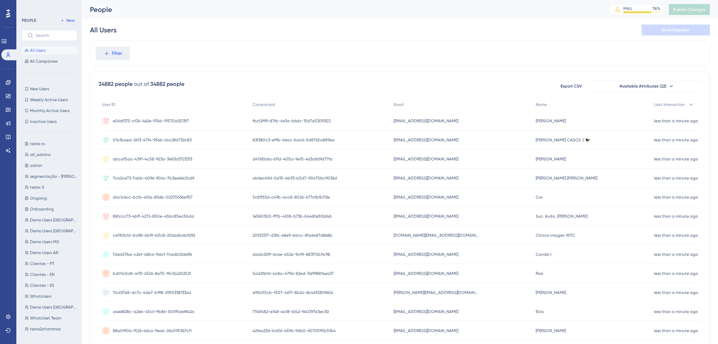  I want to click on span: Clinica imagen WTC, so click(556, 236).